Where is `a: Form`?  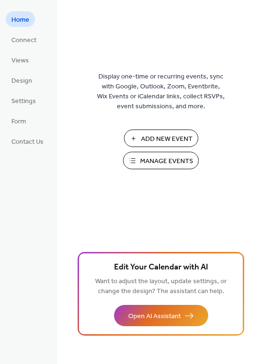 a: Form is located at coordinates (18, 121).